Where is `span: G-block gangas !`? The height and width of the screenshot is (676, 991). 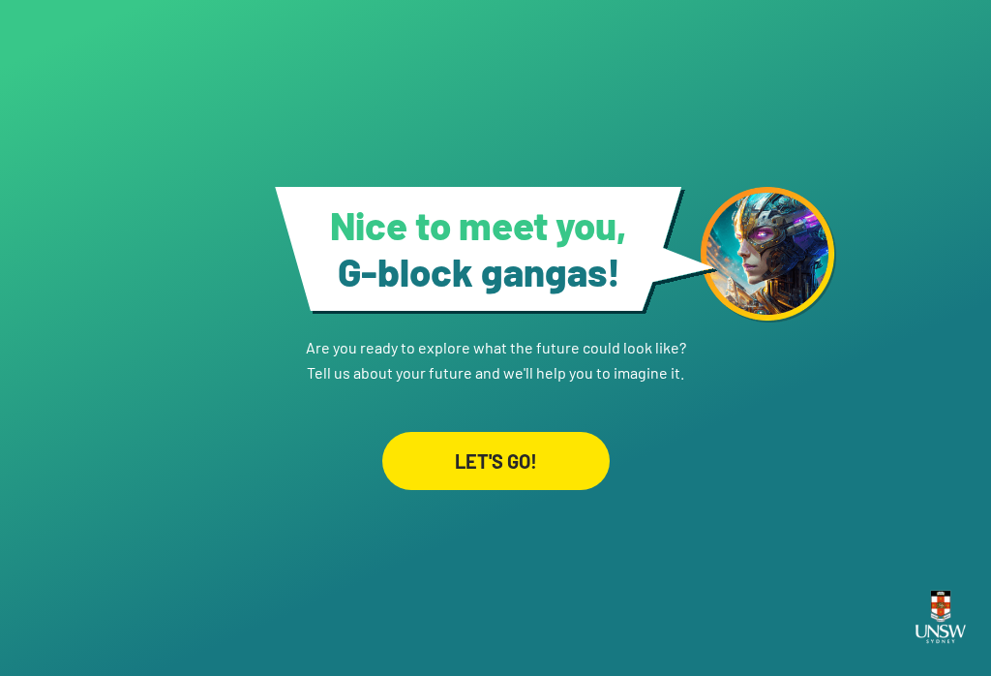 span: G-block gangas ! is located at coordinates (479, 271).